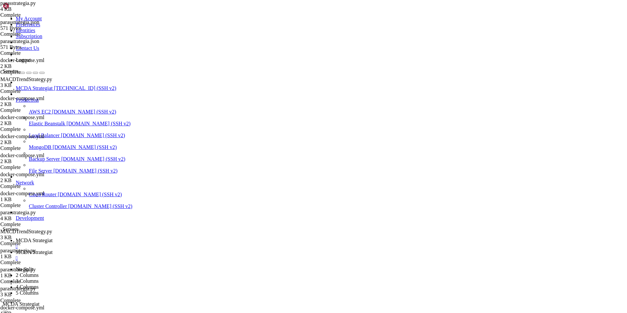  Describe the element at coordinates (272, 35) in the screenshot. I see `x-row: 121/200: 432 trades. 269/159/4 Wins/Draws/Losses. Avg profit 0.69%. Median profit 0.15%. Total pr...` at that location.